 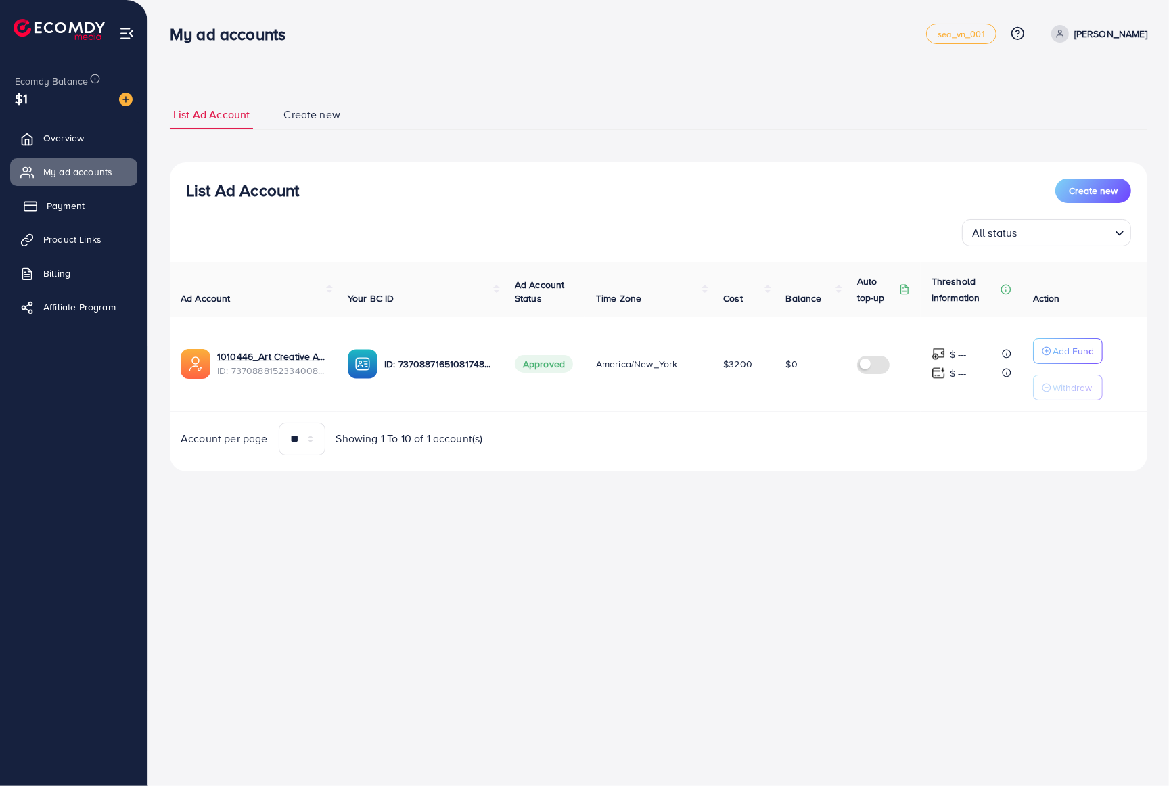 I want to click on a: Overview, so click(x=74, y=138).